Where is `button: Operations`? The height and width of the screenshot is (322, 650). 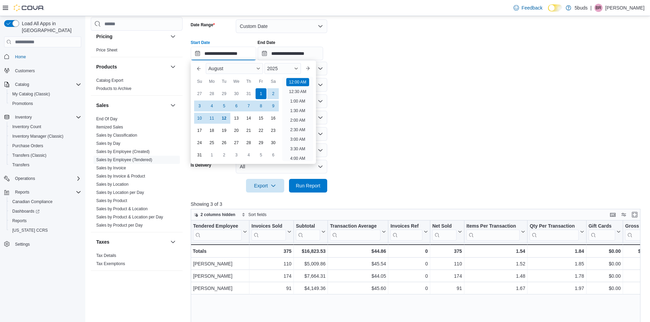 button: Operations is located at coordinates (43, 179).